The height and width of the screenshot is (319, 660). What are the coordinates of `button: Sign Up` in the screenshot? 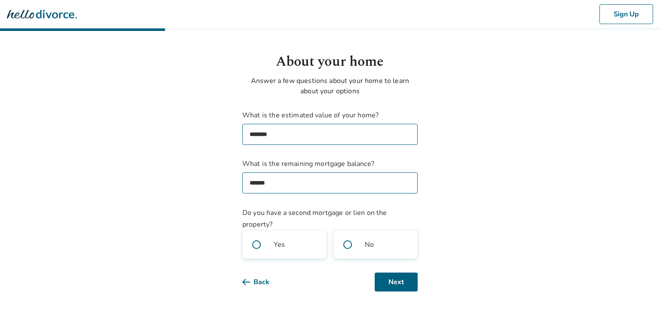 It's located at (626, 14).